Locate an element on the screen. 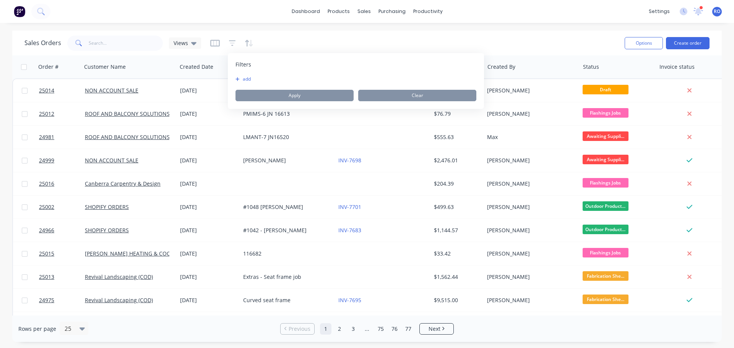 The height and width of the screenshot is (348, 734). div: Created By is located at coordinates (501, 67).